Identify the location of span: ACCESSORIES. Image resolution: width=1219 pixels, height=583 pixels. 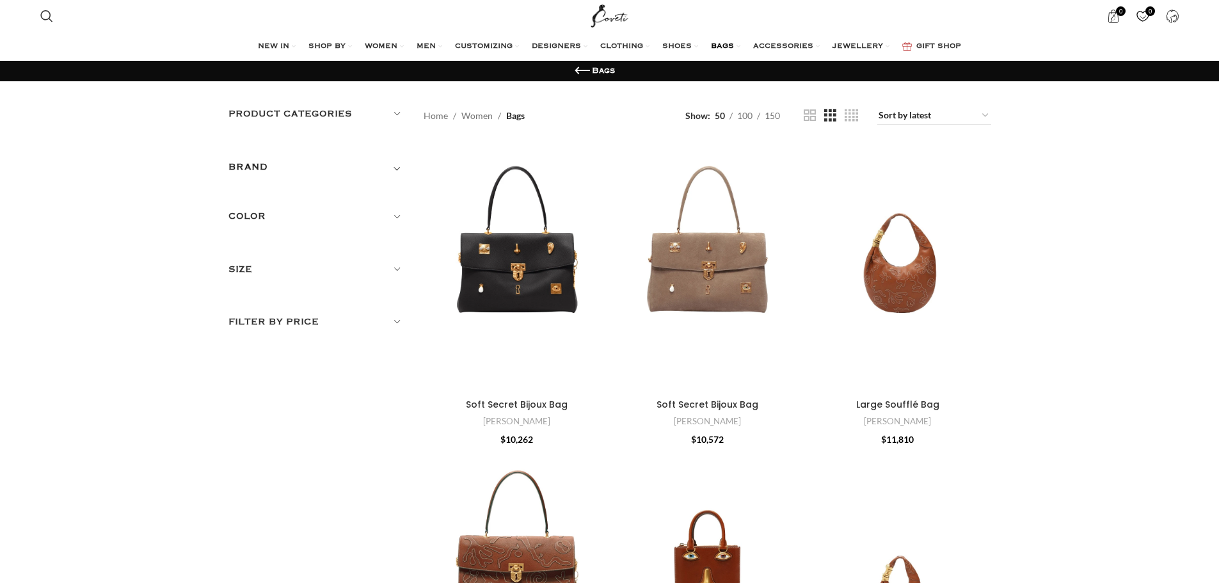
(783, 47).